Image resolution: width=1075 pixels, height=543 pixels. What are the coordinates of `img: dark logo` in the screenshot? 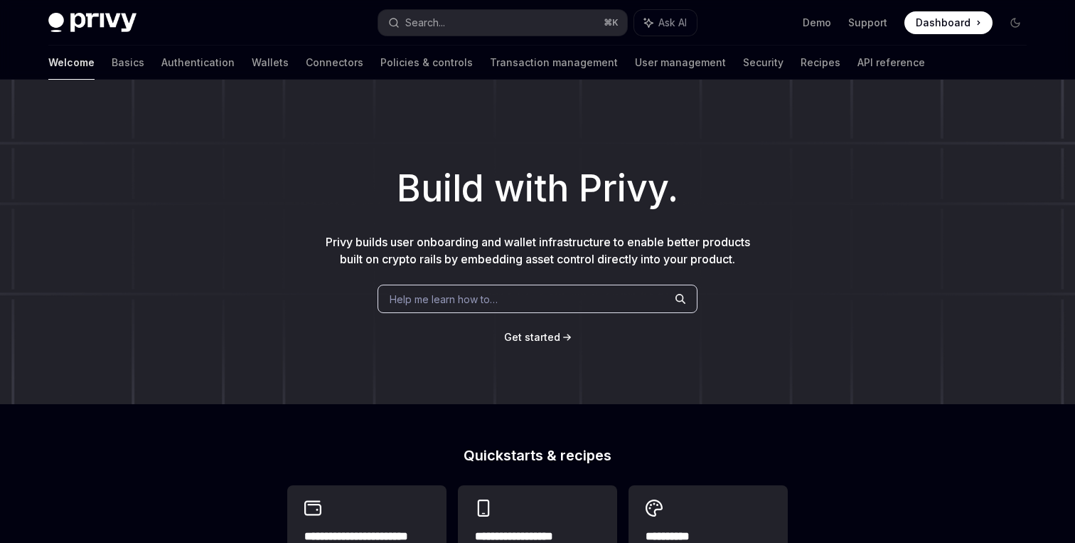 It's located at (92, 23).